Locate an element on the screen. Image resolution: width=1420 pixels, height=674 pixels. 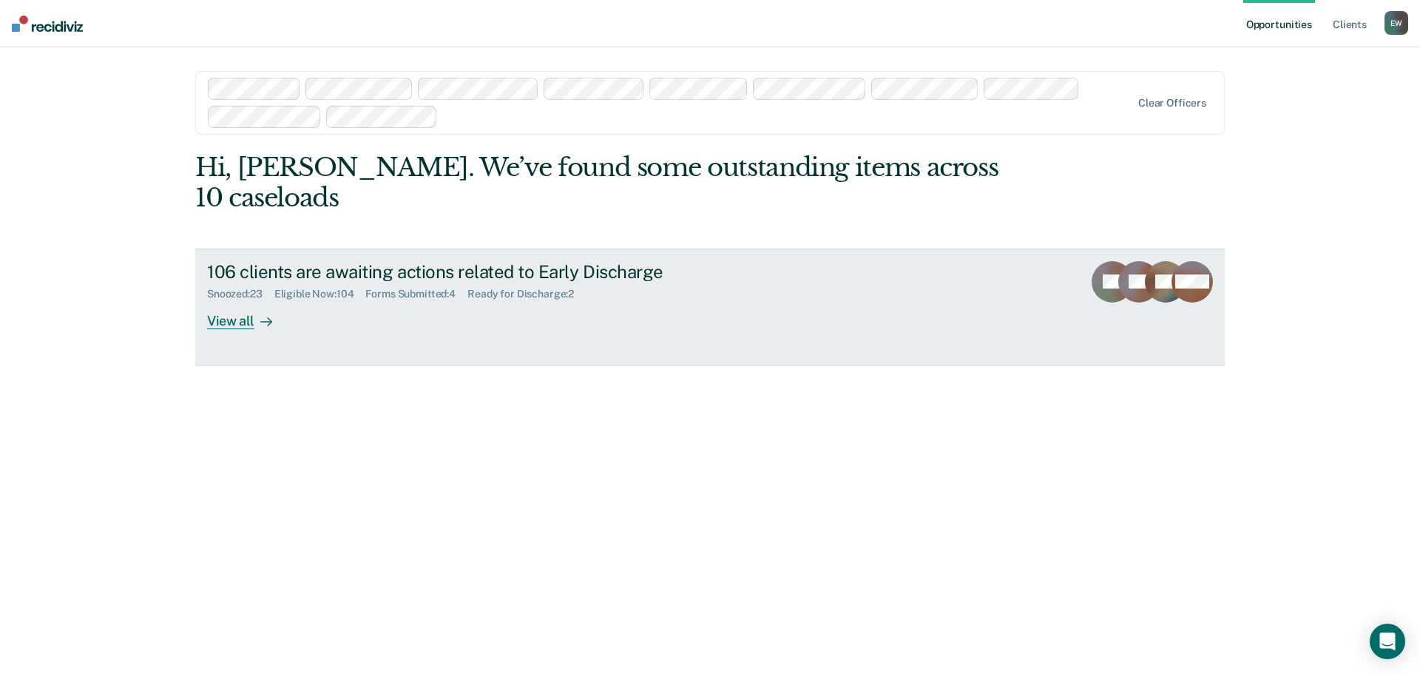
div: E W is located at coordinates (1397, 23).